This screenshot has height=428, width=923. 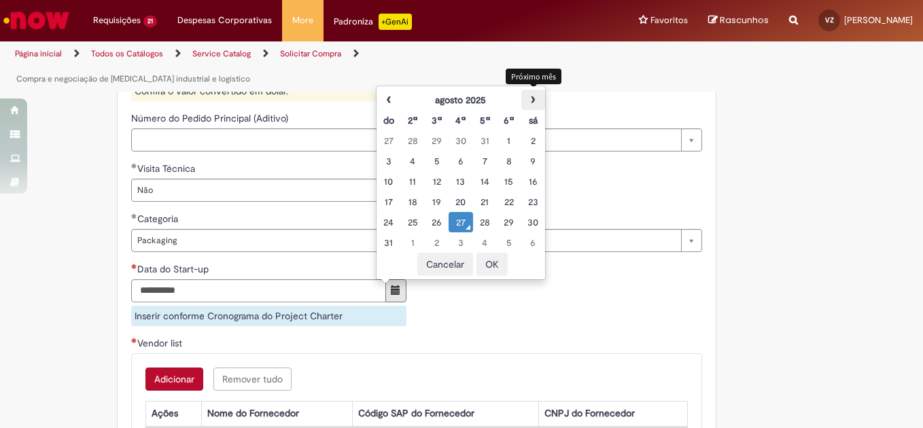 I want to click on div: Próximo mês, so click(x=533, y=76).